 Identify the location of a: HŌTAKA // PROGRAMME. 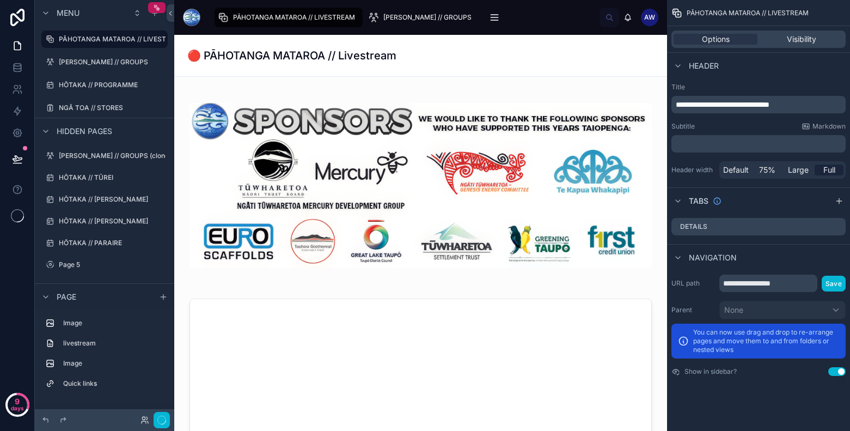
(105, 85).